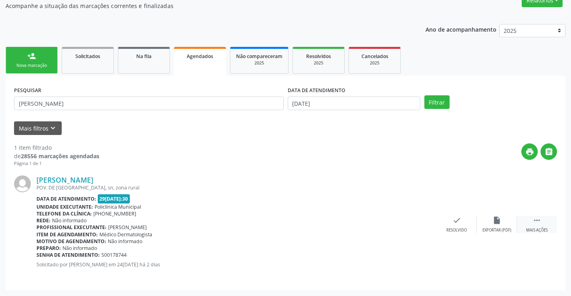 This screenshot has width=571, height=296. What do you see at coordinates (56, 156) in the screenshot?
I see `div: de` at bounding box center [56, 156].